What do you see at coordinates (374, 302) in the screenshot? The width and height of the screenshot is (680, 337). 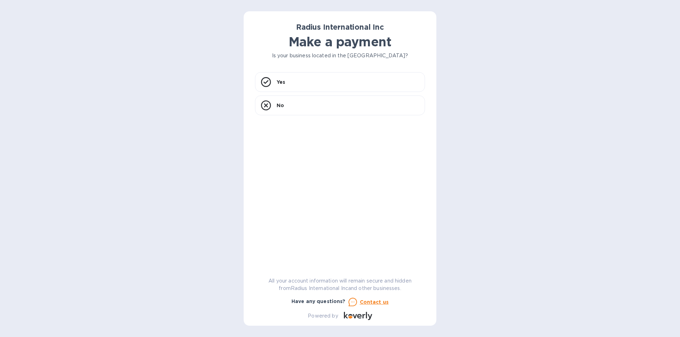 I see `u: Contact us` at bounding box center [374, 302].